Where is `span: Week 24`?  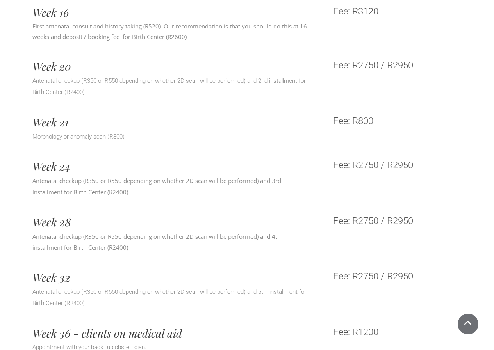 span: Week 24 is located at coordinates (51, 166).